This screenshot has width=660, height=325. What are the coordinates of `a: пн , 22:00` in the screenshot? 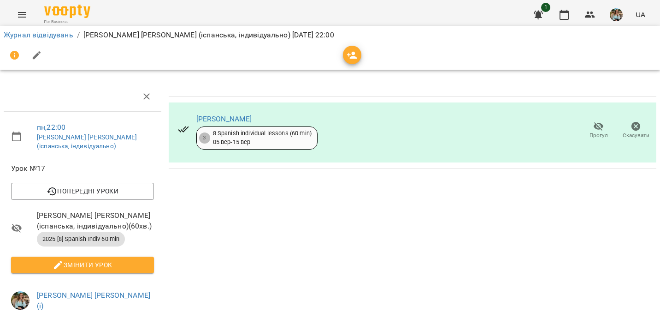 It's located at (51, 127).